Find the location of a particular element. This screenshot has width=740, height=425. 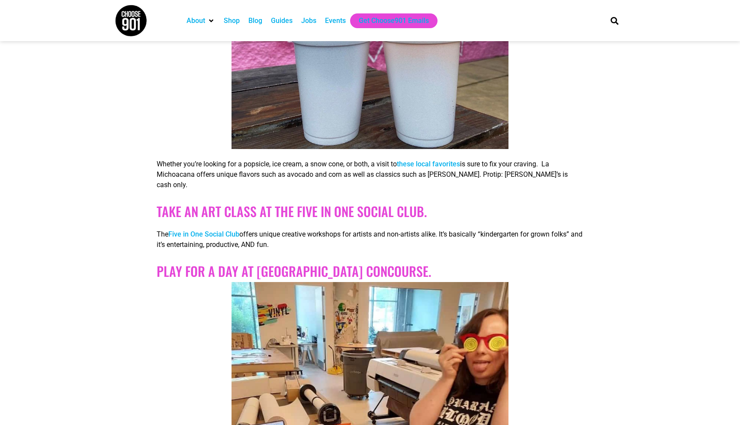

a: Guides is located at coordinates (282, 21).